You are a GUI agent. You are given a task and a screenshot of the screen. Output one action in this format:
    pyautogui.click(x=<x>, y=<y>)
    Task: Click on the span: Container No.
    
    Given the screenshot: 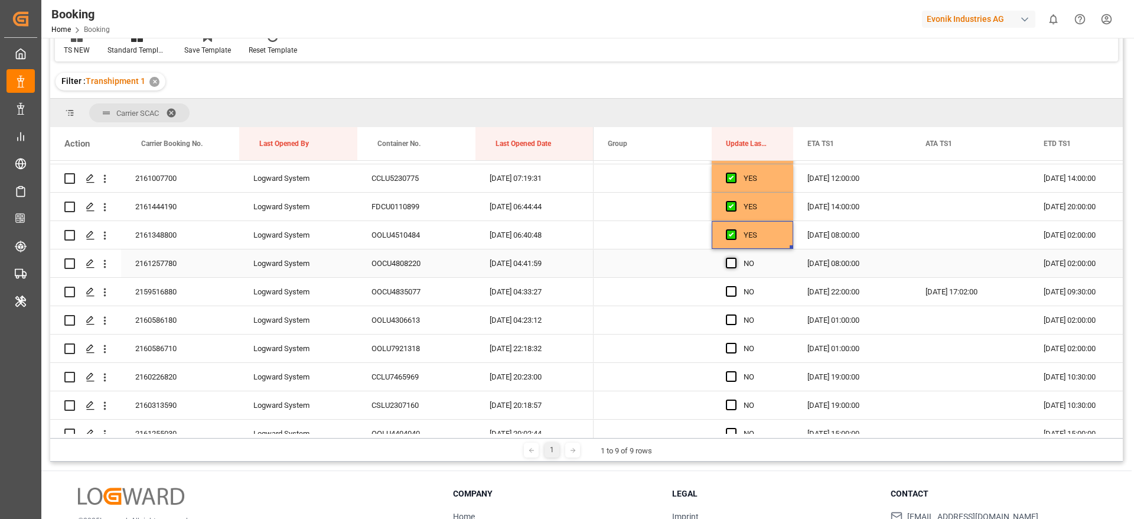 What is the action you would take?
    pyautogui.click(x=399, y=144)
    